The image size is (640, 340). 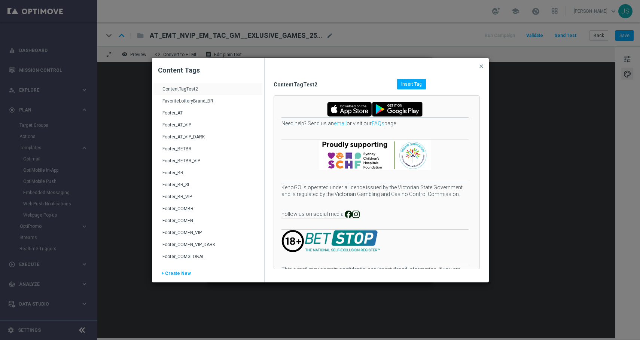 I want to click on div: Footer_COMBR, so click(x=209, y=212).